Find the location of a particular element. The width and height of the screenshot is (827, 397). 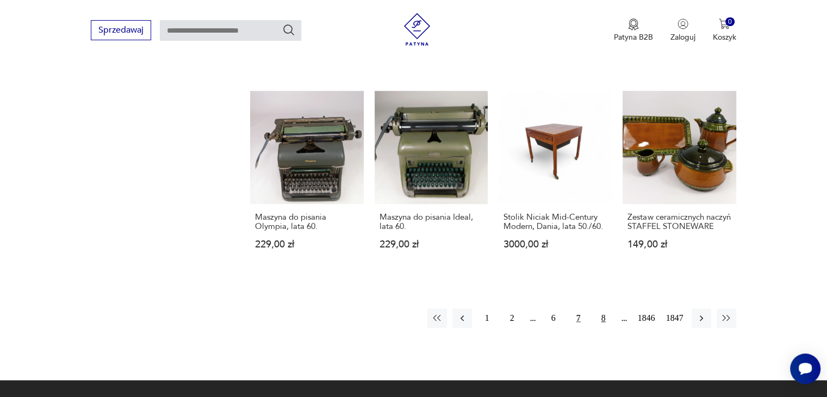

a: Zestaw ceramicznych naczyń STAFFEL STONEWAREZestaw ceramicznych naczyń STAFFEL STONEWARE149,00 zł is located at coordinates (679, 181).